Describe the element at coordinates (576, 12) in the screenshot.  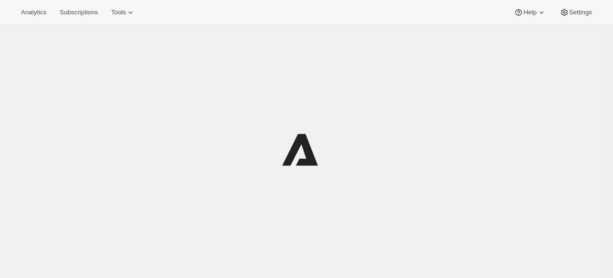
I see `button: Settings` at that location.